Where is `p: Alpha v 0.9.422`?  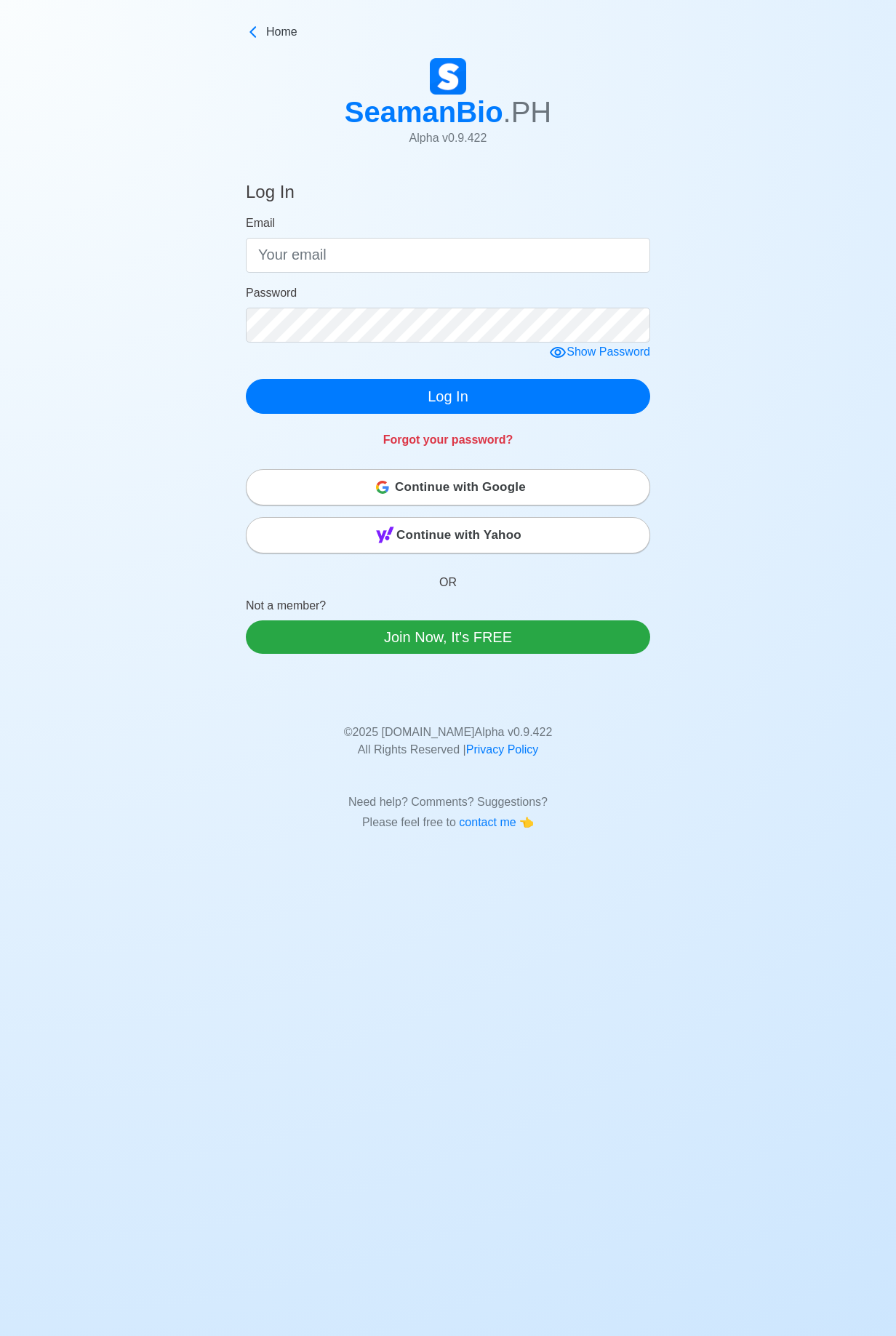 p: Alpha v 0.9.422 is located at coordinates (448, 138).